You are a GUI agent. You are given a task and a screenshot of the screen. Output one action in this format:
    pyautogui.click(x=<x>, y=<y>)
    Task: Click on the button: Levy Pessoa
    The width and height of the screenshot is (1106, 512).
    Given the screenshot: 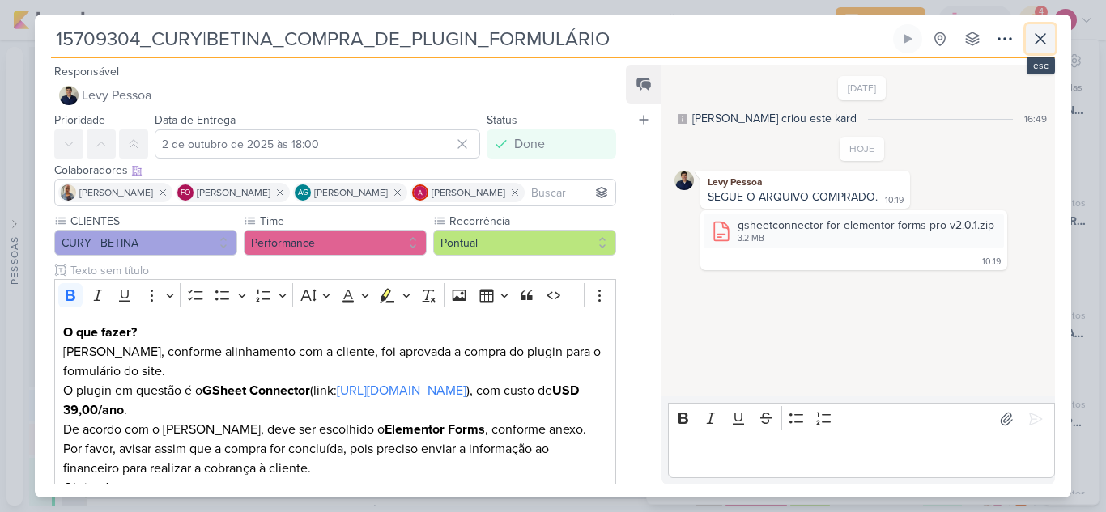 What is the action you would take?
    pyautogui.click(x=335, y=95)
    